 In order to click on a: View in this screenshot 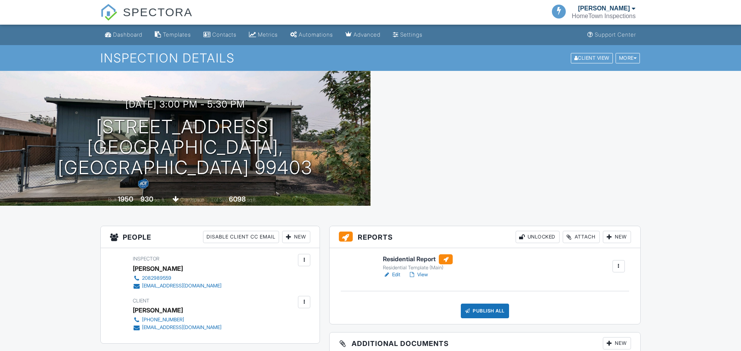, I will do `click(418, 275)`.